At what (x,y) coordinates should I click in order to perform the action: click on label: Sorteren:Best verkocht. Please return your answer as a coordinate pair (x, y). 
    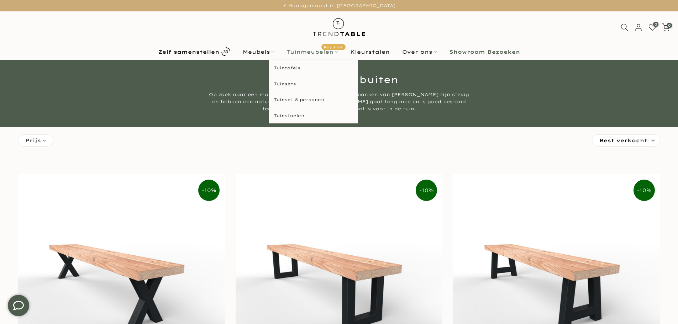
    Looking at the image, I should click on (626, 141).